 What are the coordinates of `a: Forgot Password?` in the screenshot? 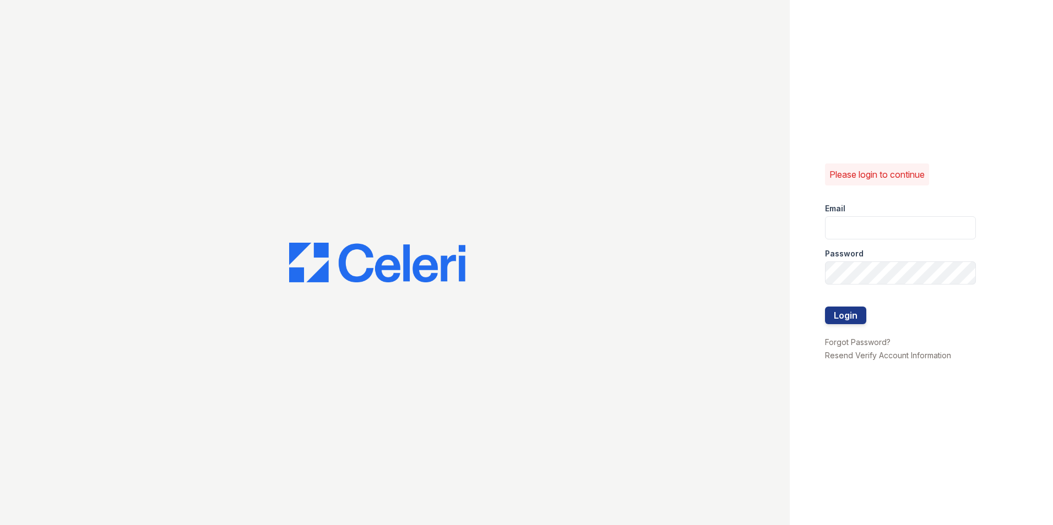 It's located at (857, 342).